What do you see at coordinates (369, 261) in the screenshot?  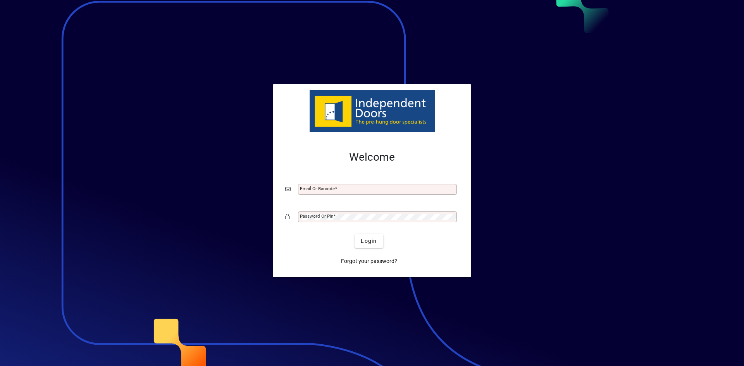 I see `span: Forgot your password?` at bounding box center [369, 261].